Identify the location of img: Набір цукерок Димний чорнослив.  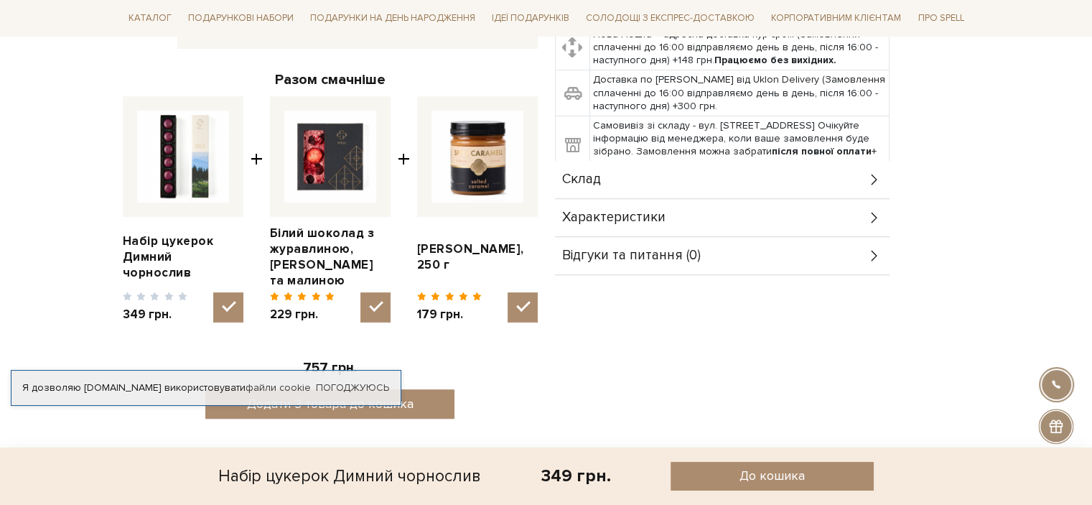
(183, 157).